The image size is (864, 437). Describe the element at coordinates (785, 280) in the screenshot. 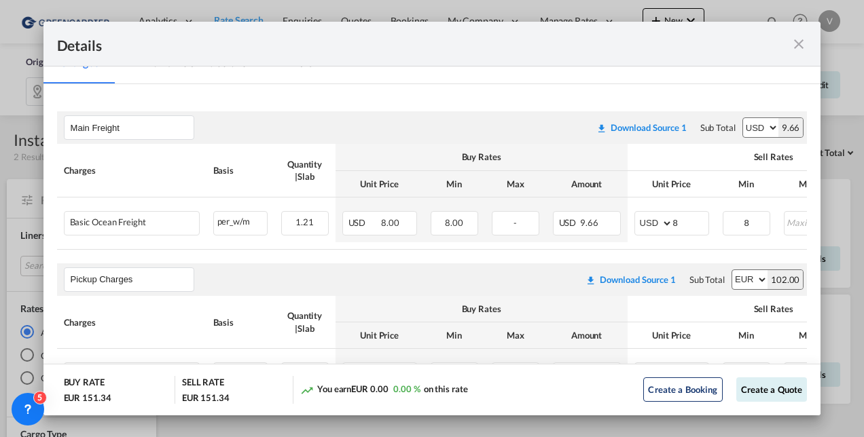

I see `div: 102.00` at that location.